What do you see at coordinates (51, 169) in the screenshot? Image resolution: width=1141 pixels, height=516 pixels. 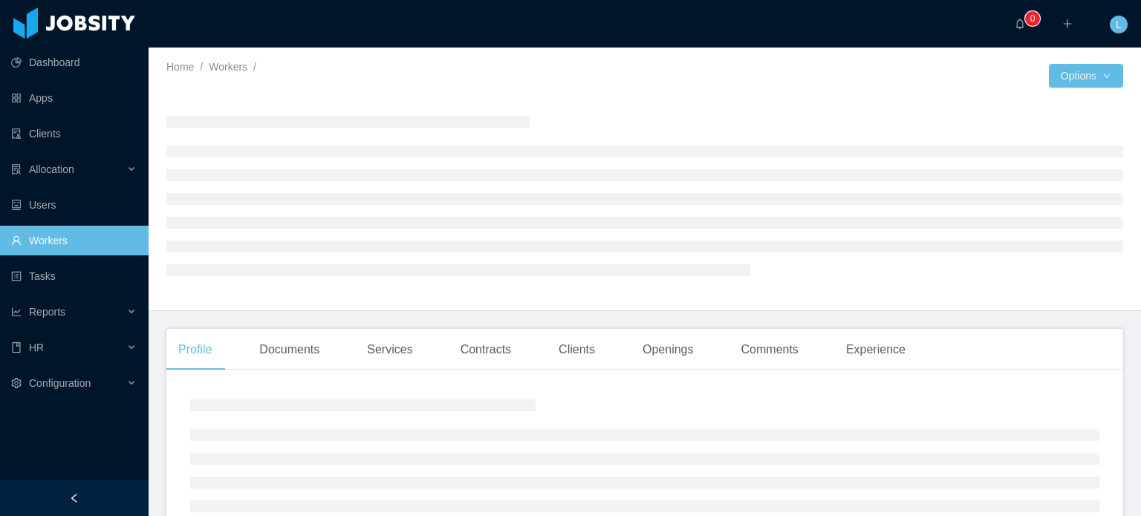 I see `span: Allocation` at bounding box center [51, 169].